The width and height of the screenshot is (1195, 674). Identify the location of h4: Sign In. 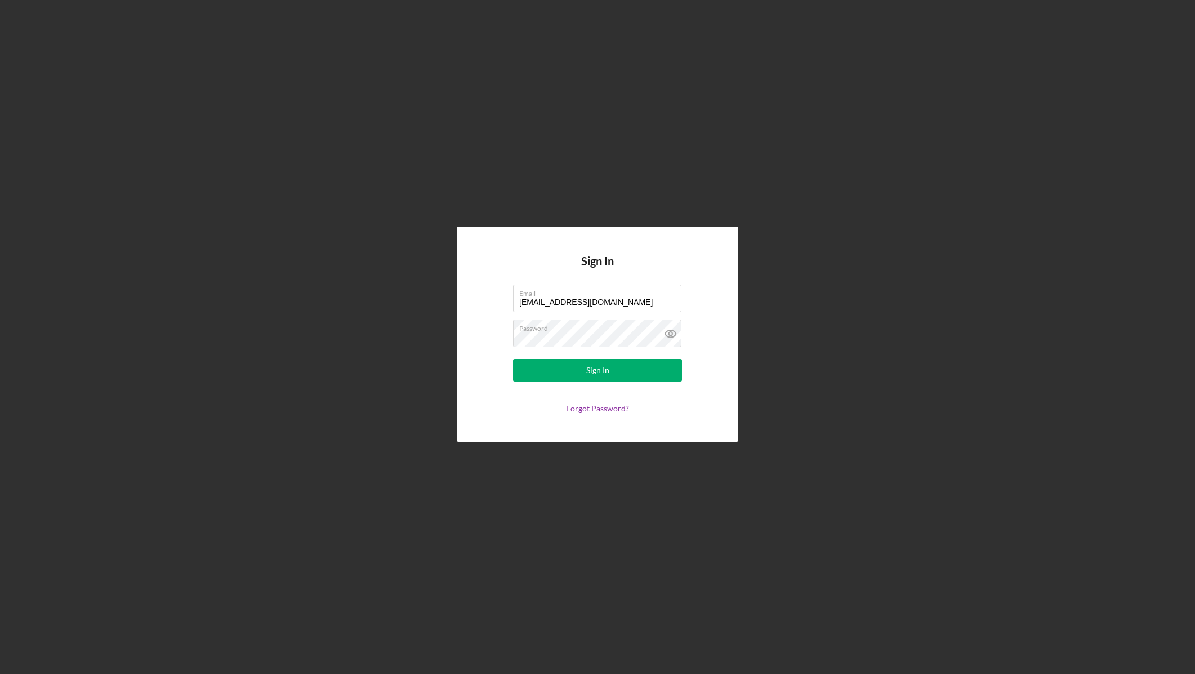
(598, 269).